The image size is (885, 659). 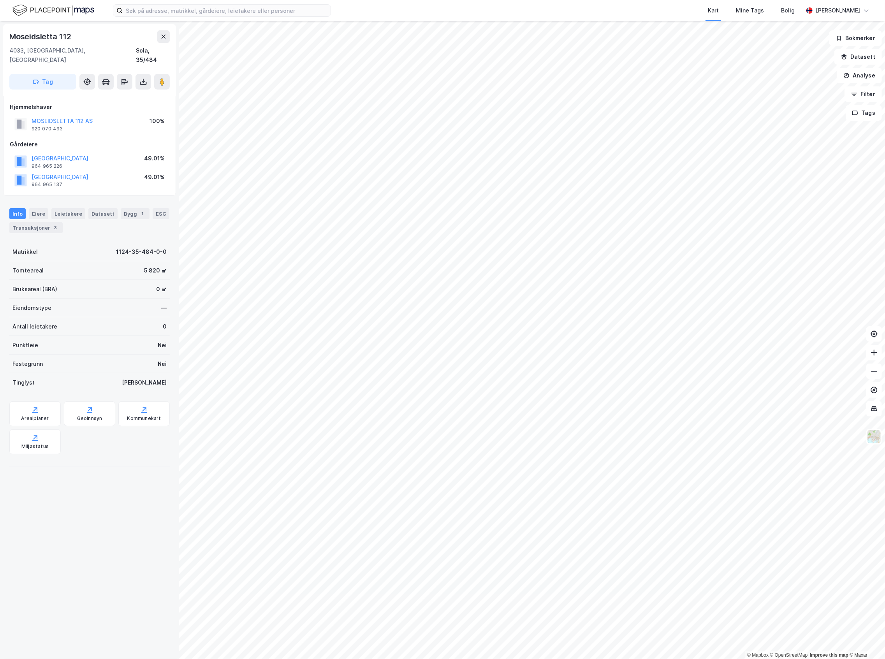 What do you see at coordinates (161, 214) in the screenshot?
I see `div: ESG` at bounding box center [161, 214].